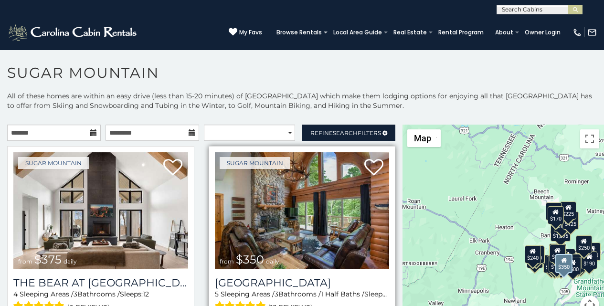 The height and width of the screenshot is (306, 604). I want to click on div: $175, so click(557, 264).